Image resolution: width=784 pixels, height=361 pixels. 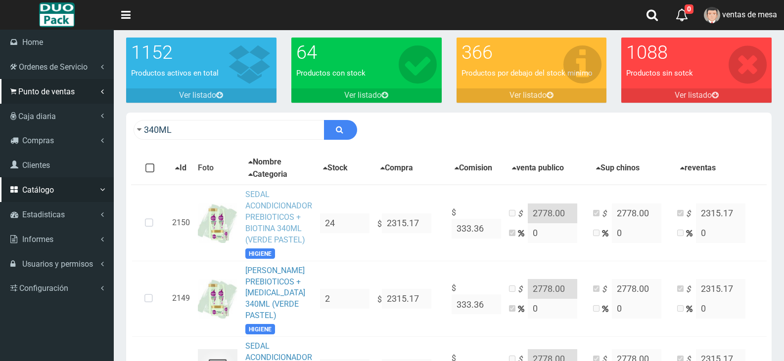 What do you see at coordinates (229, 130) in the screenshot?
I see `input: Ingrese su busqueda` at bounding box center [229, 130].